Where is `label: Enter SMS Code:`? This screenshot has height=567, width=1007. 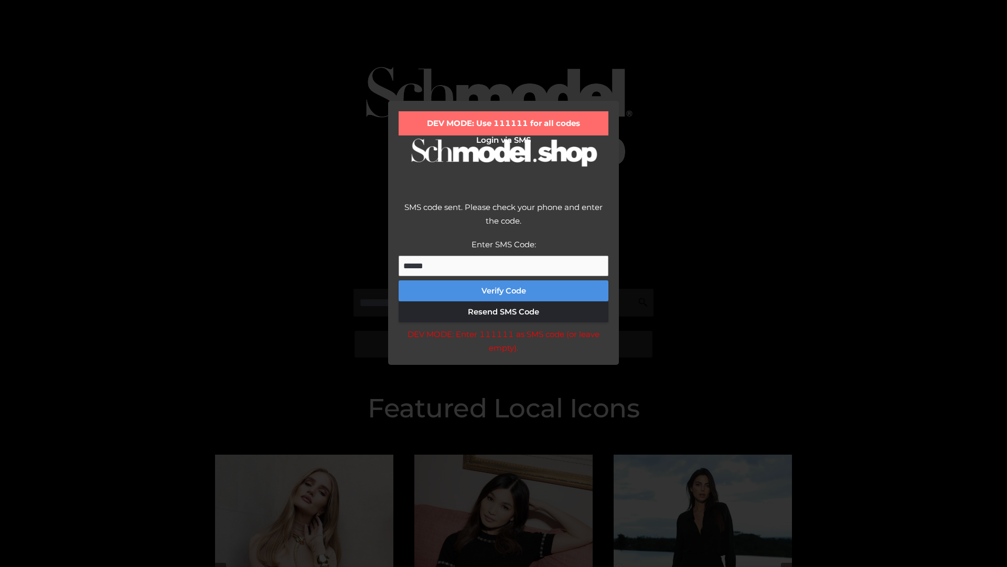 label: Enter SMS Code: is located at coordinates (504, 244).